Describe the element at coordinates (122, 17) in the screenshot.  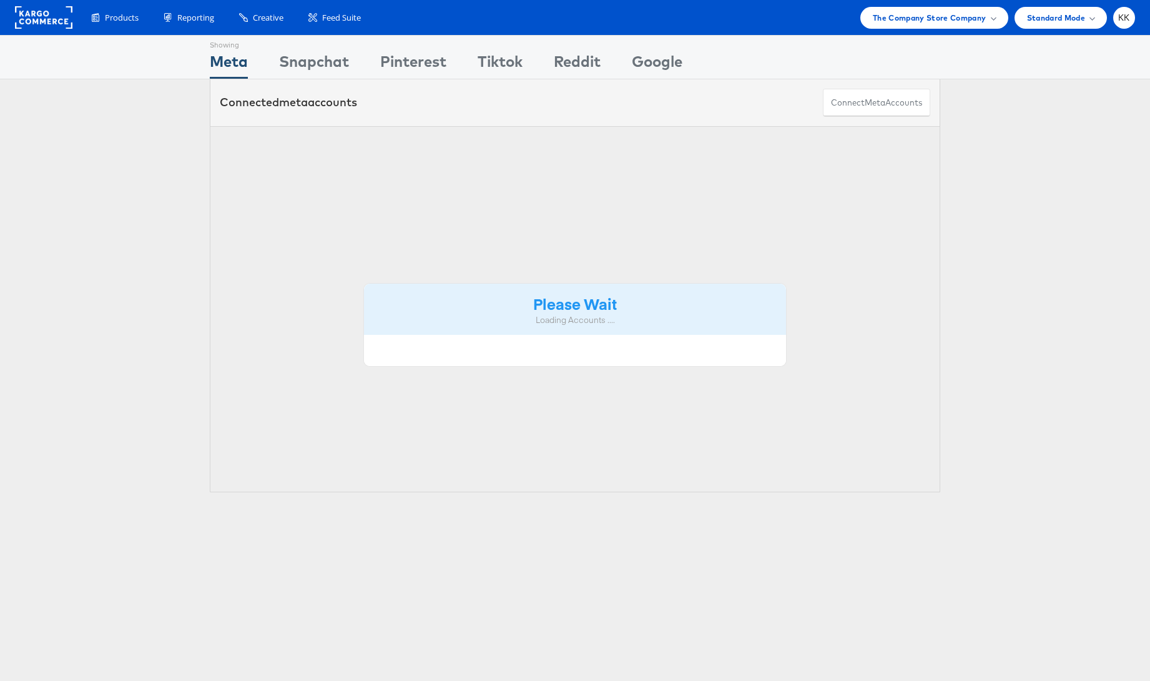
I see `span: Products` at that location.